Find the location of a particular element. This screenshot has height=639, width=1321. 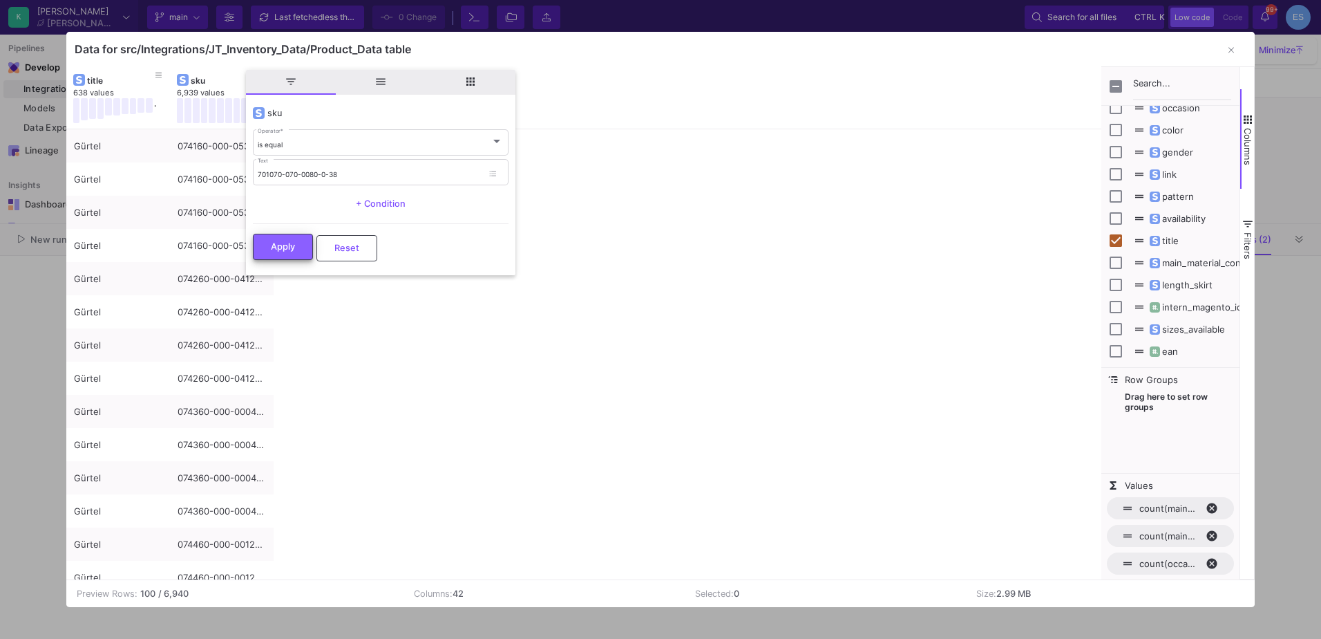

span: Drag here to set row groups is located at coordinates (1171, 432).